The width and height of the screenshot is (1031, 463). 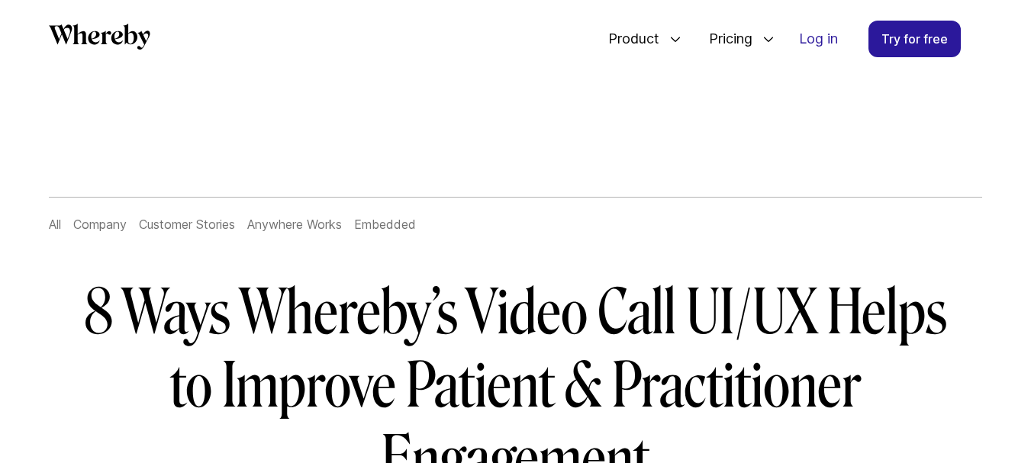 I want to click on a: Log in, so click(x=818, y=39).